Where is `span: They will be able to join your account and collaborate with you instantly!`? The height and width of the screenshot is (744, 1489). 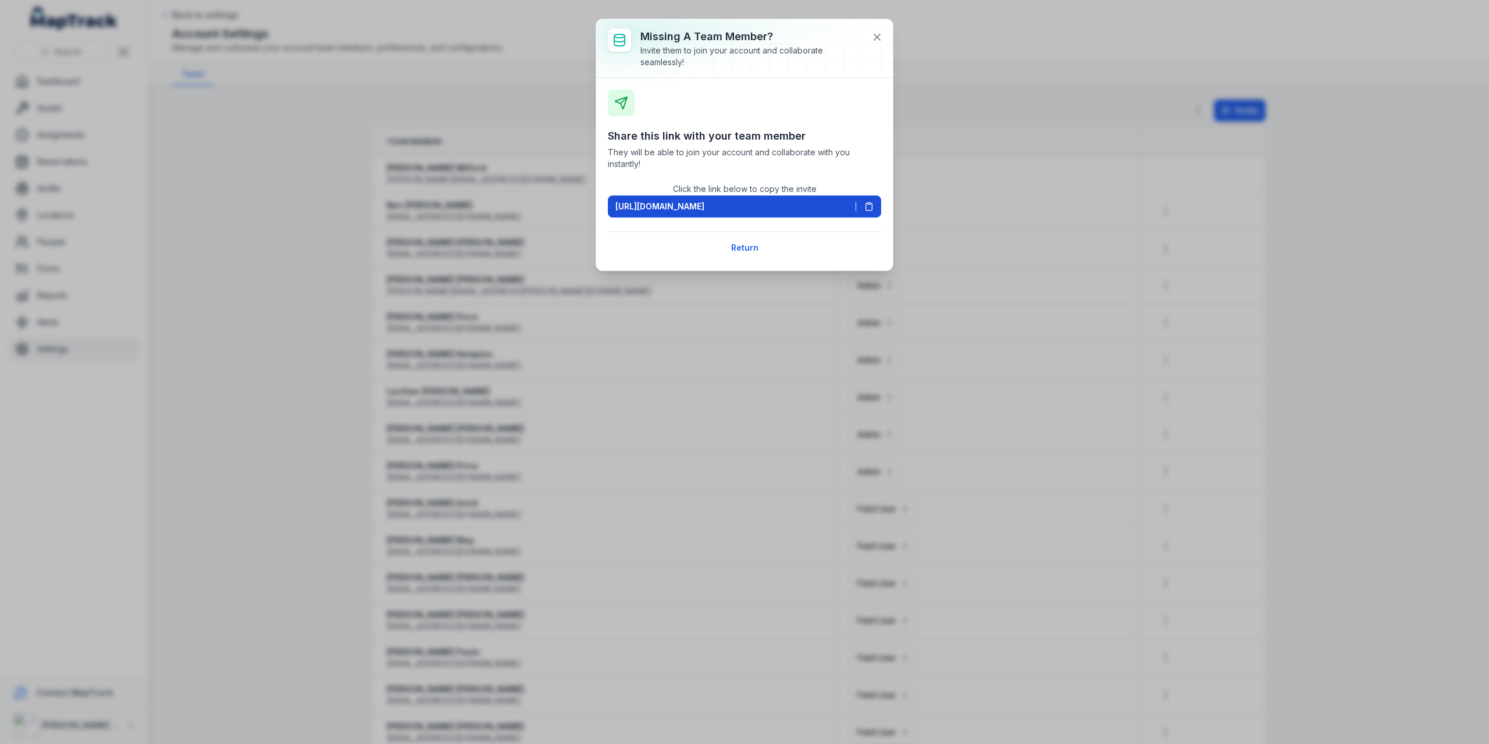
span: They will be able to join your account and collaborate with you instantly! is located at coordinates (744, 158).